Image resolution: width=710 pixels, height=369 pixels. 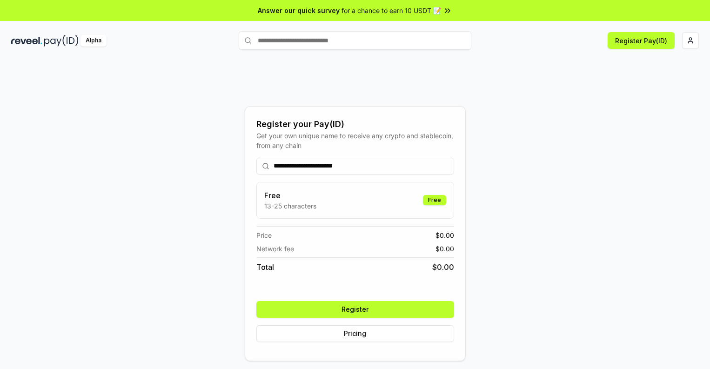 What do you see at coordinates (27, 41) in the screenshot?
I see `img: reveel_dark` at bounding box center [27, 41].